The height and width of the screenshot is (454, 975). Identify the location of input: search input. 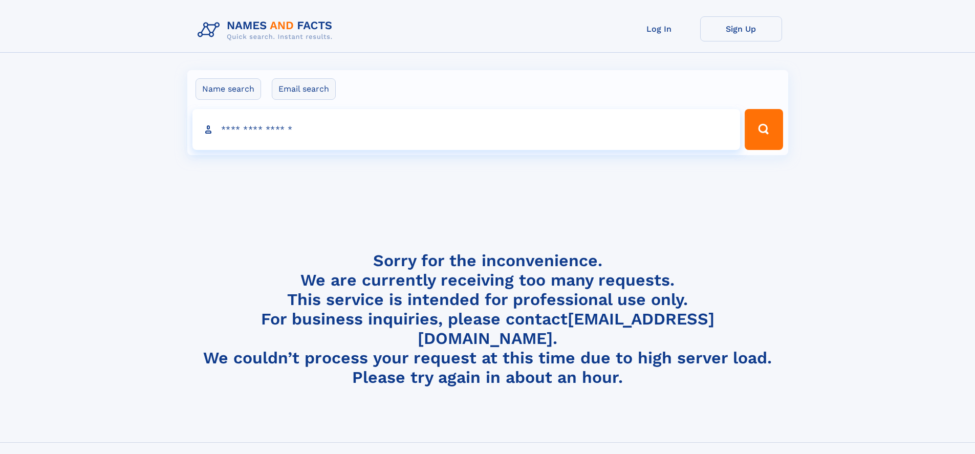
(466, 129).